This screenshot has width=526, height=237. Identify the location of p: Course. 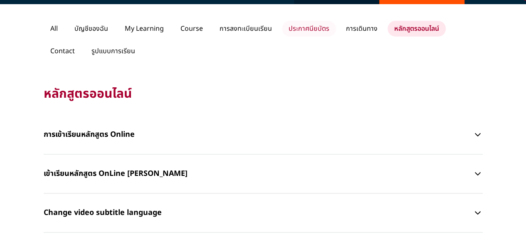
(192, 29).